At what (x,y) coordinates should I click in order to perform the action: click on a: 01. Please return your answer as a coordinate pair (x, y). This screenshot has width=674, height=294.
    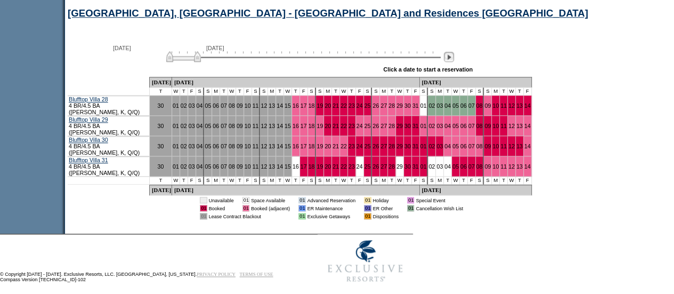
    Looking at the image, I should click on (176, 126).